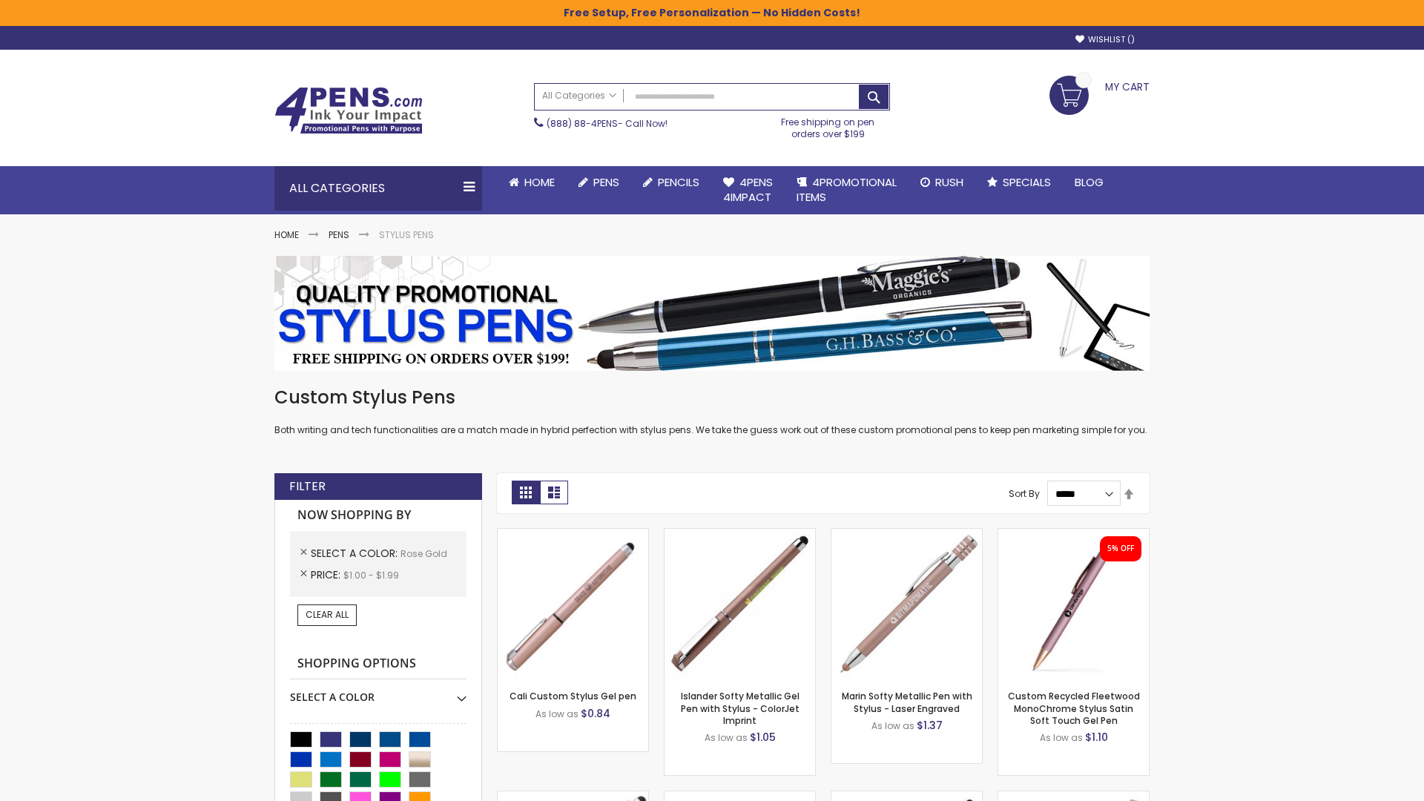 Image resolution: width=1424 pixels, height=801 pixels. I want to click on img: Marin Softy Metallic Pen with Stylus - Laser Engraved-Rose Gold, so click(906, 604).